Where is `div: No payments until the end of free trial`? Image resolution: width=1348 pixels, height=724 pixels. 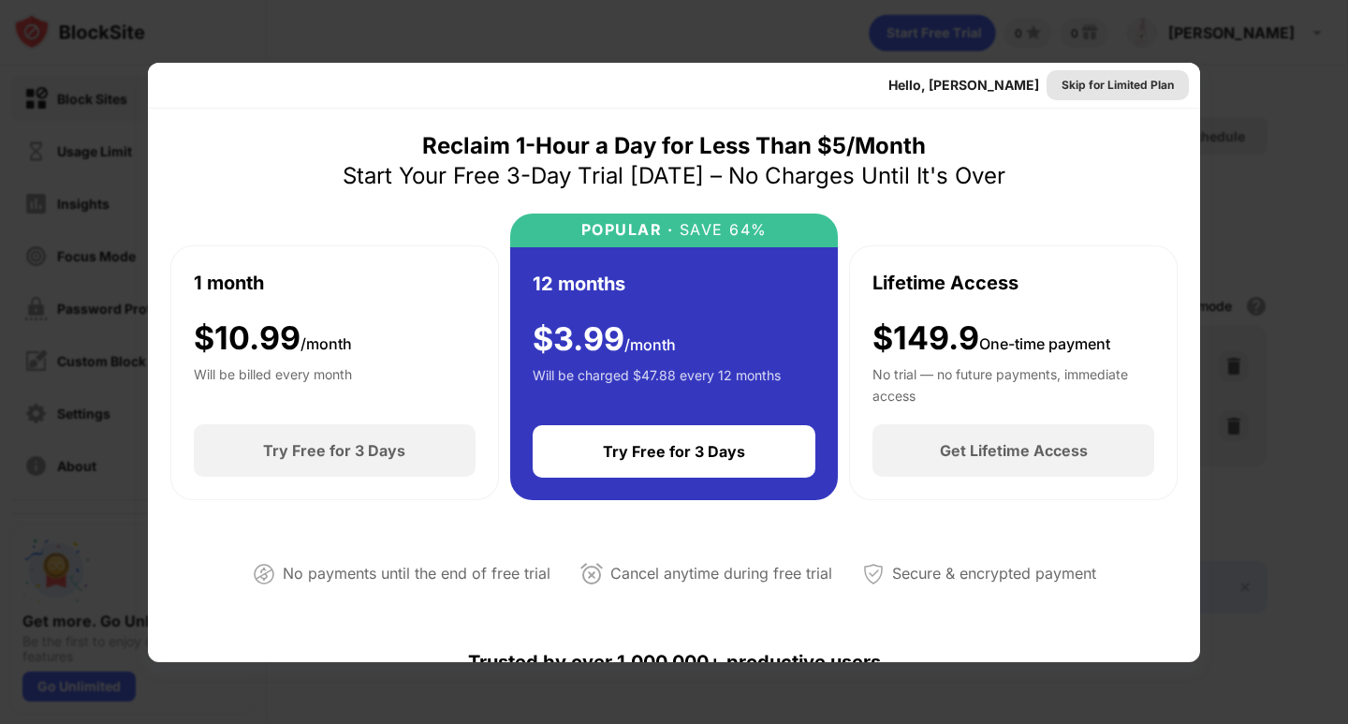 div: No payments until the end of free trial is located at coordinates (417, 573).